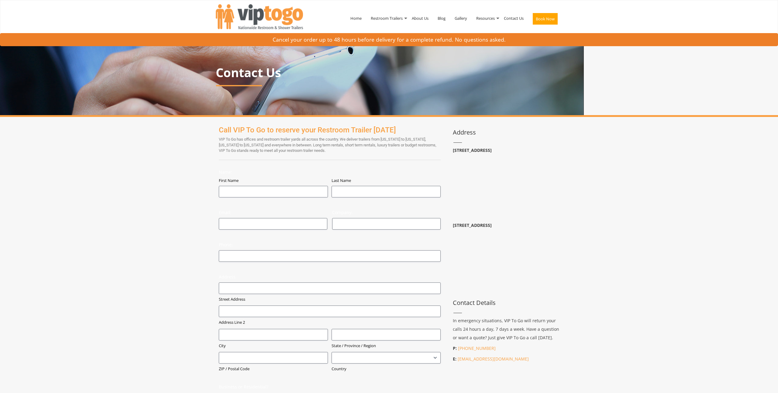 The height and width of the screenshot is (393, 778). What do you see at coordinates (461, 18) in the screenshot?
I see `a: Gallery` at bounding box center [461, 18].